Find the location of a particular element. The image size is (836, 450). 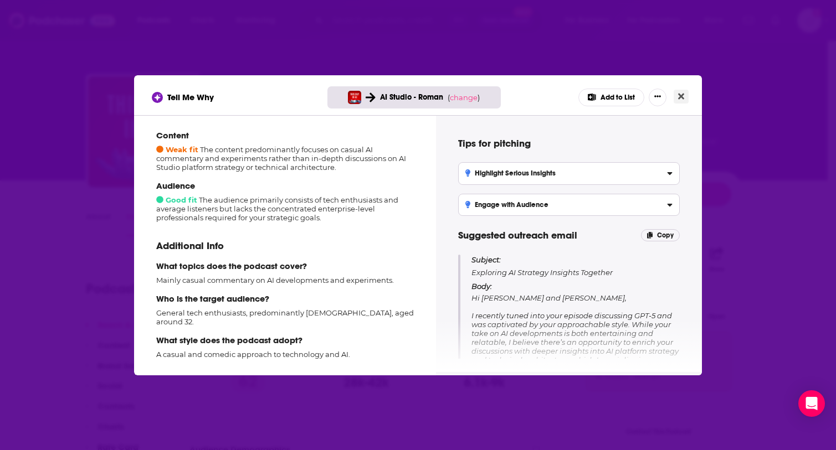

span: Copy is located at coordinates (665, 235).